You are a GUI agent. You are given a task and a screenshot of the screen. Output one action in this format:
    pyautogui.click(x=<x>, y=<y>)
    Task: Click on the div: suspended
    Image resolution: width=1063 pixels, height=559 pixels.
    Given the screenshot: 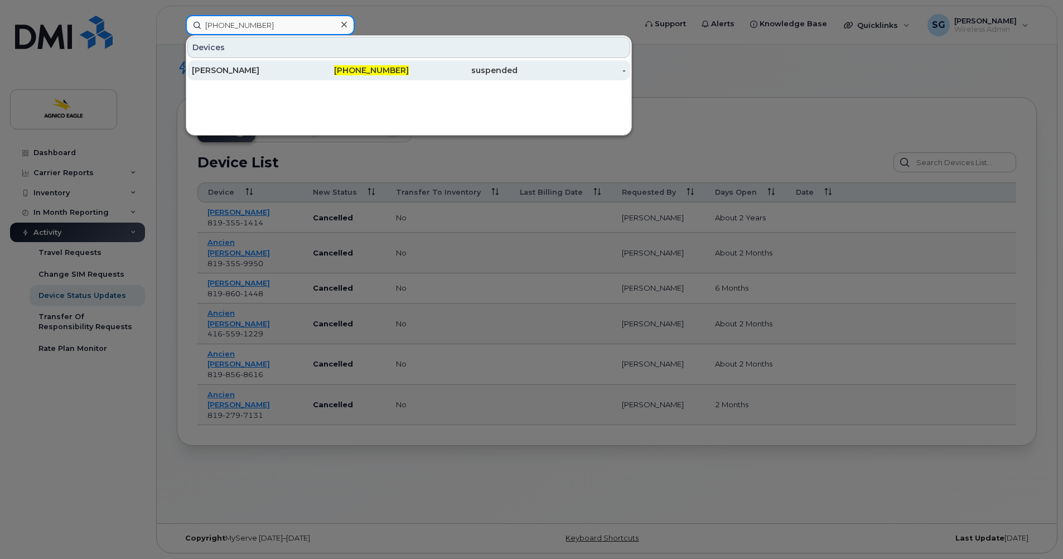 What is the action you would take?
    pyautogui.click(x=463, y=70)
    